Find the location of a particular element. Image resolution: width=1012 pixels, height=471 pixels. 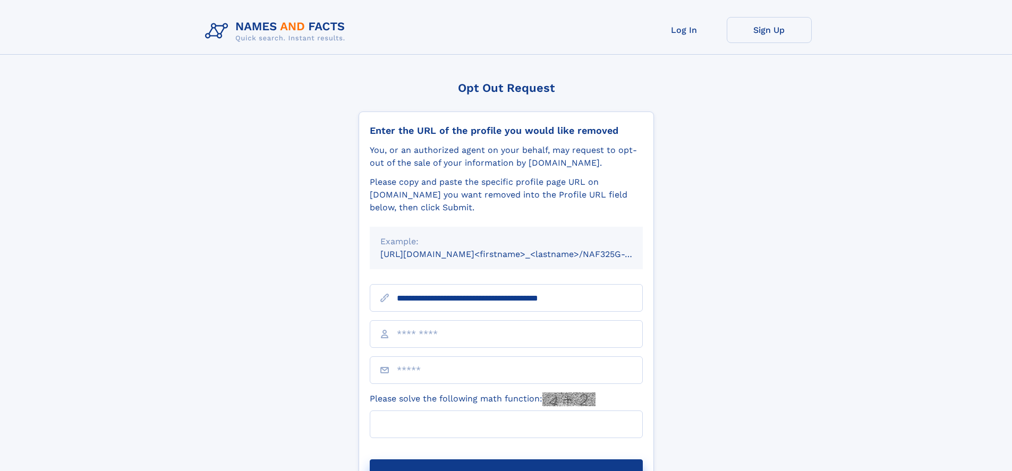

label: Please solve the following math function: is located at coordinates (483, 400).